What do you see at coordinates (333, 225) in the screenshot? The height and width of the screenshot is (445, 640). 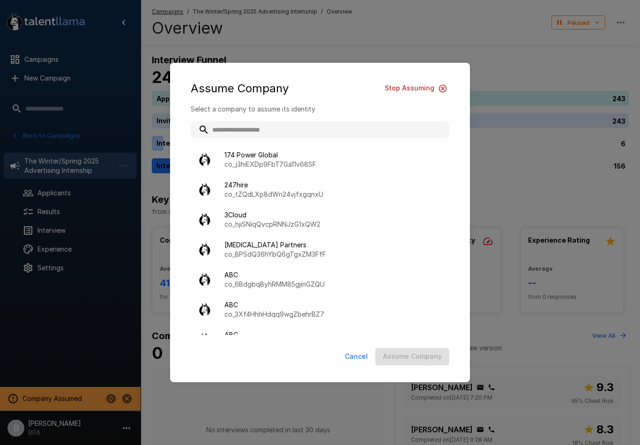 I see `p: co_hjiSNiqQvcpRNNJzG1xQW2` at bounding box center [333, 225].